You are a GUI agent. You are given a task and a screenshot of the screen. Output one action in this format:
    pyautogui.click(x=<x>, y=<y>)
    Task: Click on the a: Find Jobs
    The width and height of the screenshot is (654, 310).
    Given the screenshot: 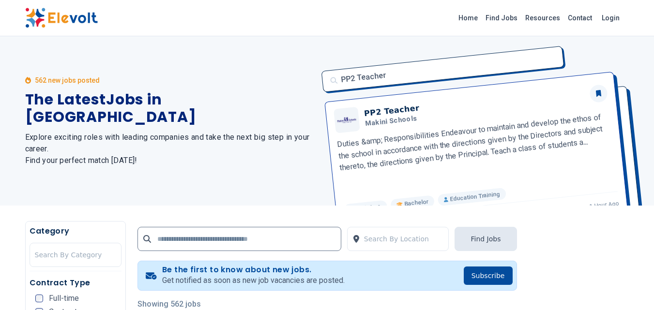 What is the action you would take?
    pyautogui.click(x=502, y=18)
    